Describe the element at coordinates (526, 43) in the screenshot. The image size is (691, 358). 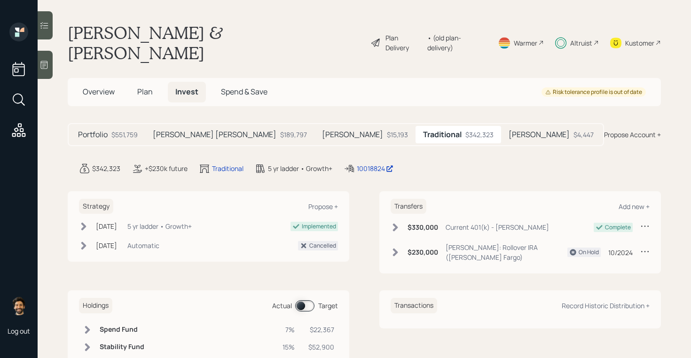
I see `div: Warmer` at that location.